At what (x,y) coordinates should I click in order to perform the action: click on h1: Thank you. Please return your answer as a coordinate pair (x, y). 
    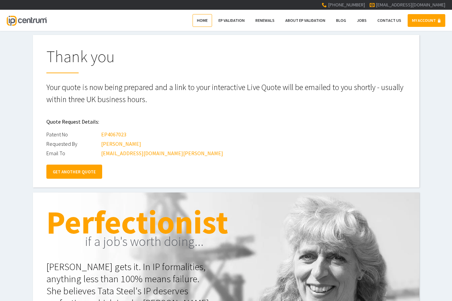
    Looking at the image, I should click on (226, 61).